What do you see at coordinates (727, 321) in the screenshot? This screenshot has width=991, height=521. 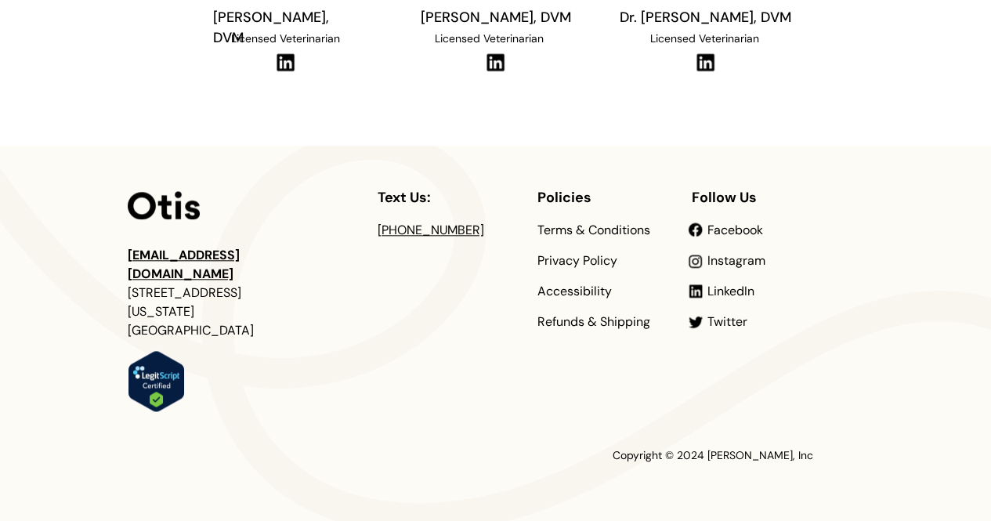 I see `span: Twitter` at bounding box center [727, 321].